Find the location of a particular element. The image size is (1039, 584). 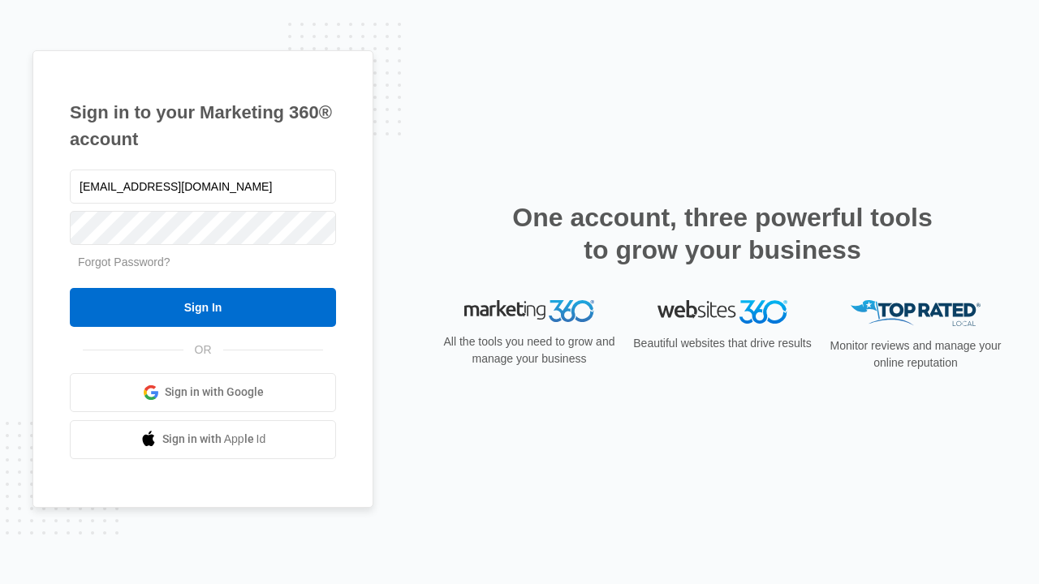

span: Sign in with Apple Id is located at coordinates (214, 439).